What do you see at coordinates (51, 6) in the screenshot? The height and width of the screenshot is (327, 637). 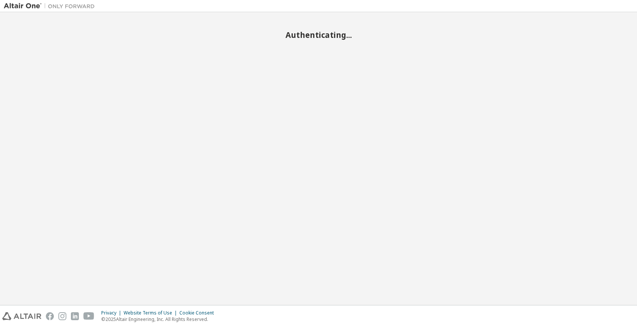 I see `img: Altair One` at bounding box center [51, 6].